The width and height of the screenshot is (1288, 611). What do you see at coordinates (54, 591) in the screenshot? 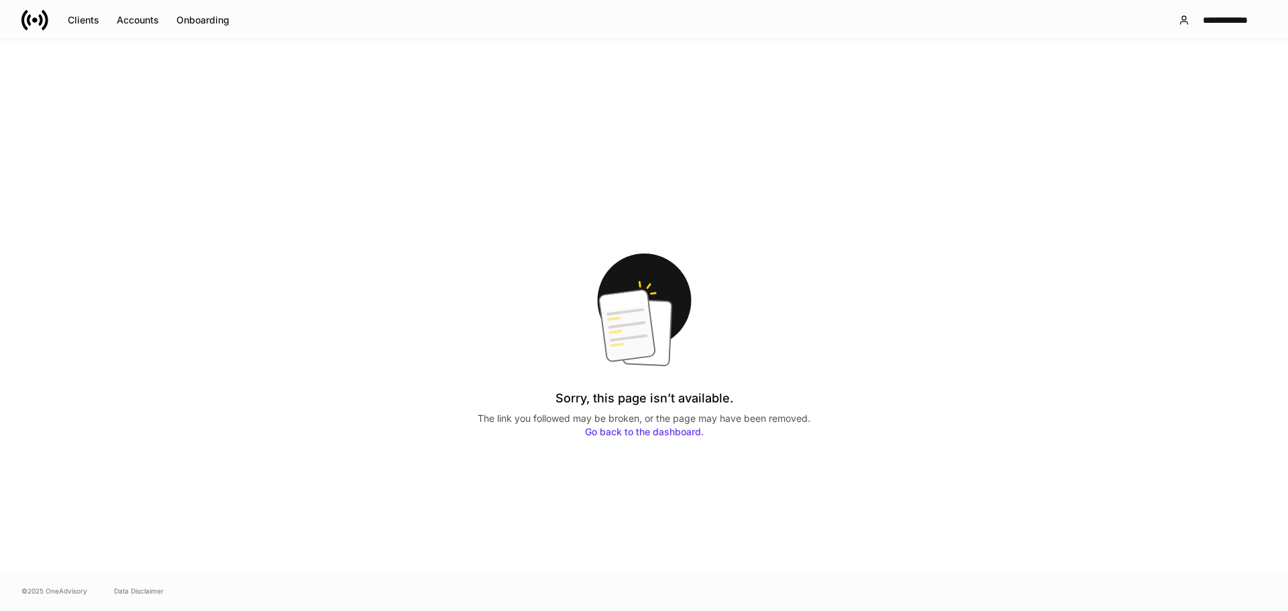
I see `span: © 2025 OneAdvisory` at bounding box center [54, 591].